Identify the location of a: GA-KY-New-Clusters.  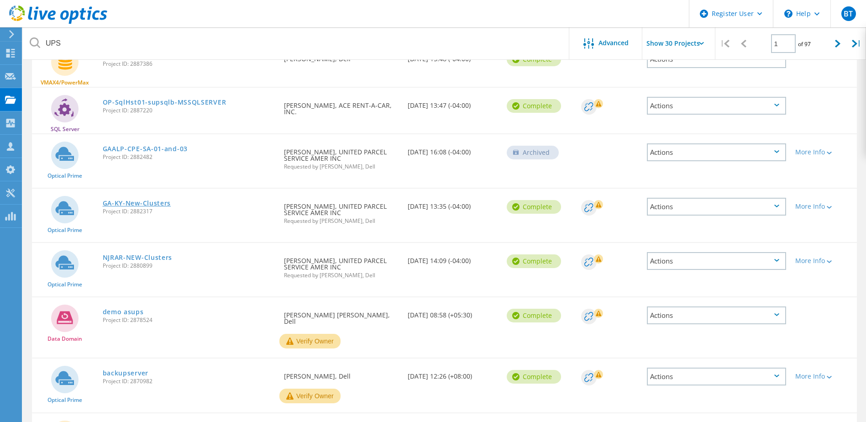
(137, 203).